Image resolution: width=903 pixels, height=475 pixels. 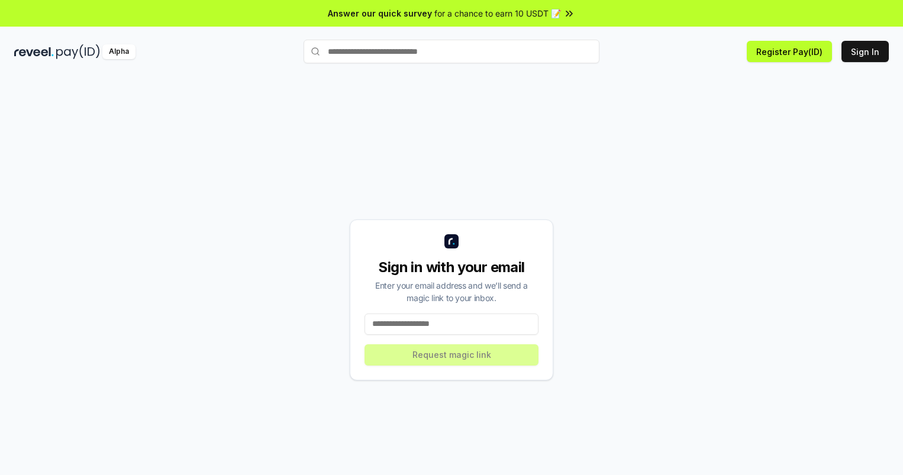 I want to click on div: Alpha, so click(x=119, y=51).